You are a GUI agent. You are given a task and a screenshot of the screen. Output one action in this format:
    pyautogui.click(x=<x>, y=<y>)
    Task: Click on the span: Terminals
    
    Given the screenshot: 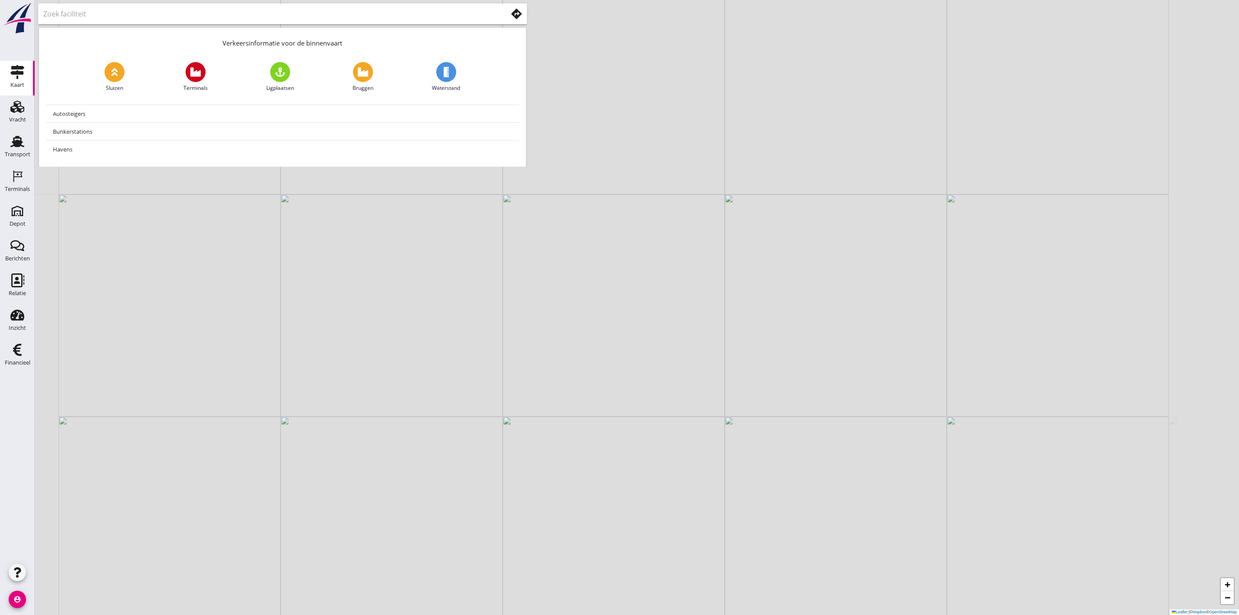 What is the action you would take?
    pyautogui.click(x=196, y=88)
    